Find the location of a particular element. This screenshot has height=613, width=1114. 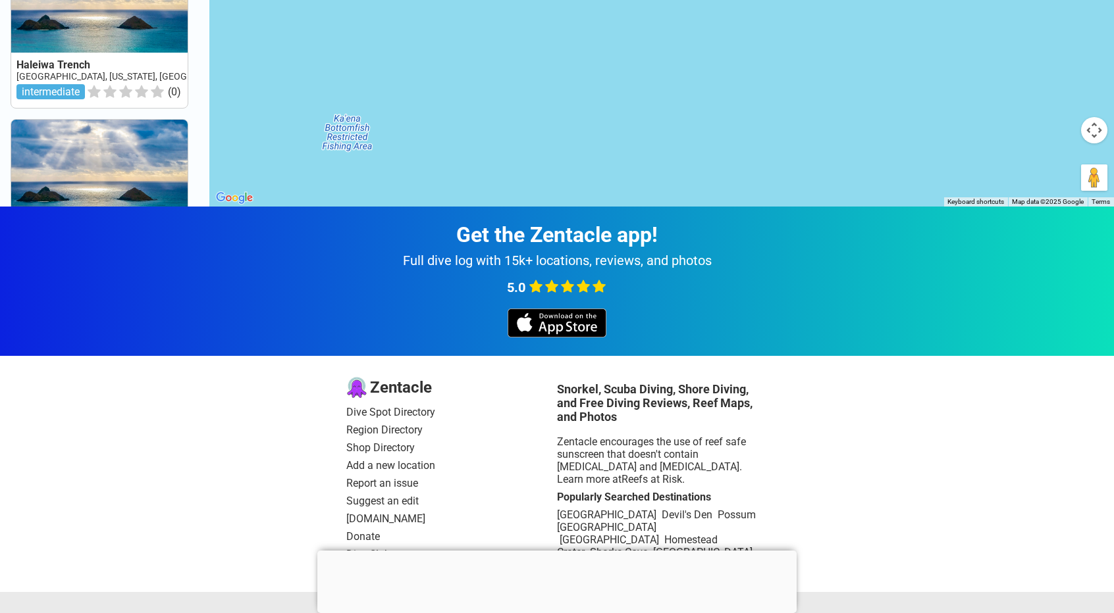

a: Devil's Den is located at coordinates (687, 515).